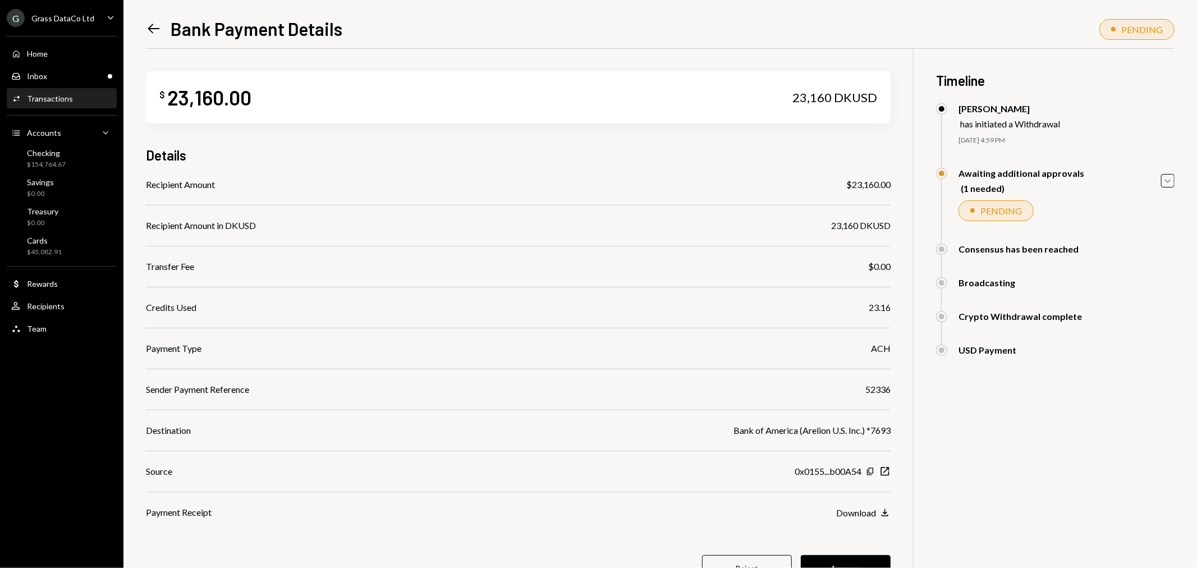 This screenshot has height=568, width=1197. Describe the element at coordinates (257, 29) in the screenshot. I see `h1: Bank Payment Details` at that location.